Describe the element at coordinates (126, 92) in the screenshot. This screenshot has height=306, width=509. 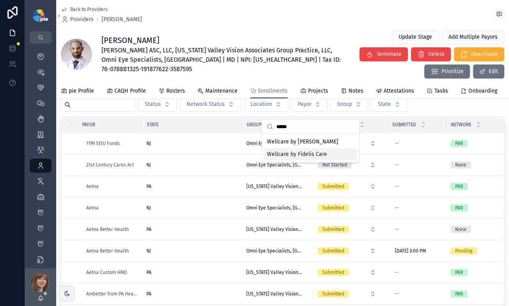
I see `a: CAQH Profile` at that location.